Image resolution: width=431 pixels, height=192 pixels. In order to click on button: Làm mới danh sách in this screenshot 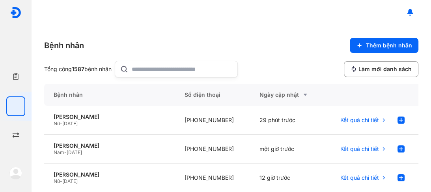, I will do `click(381, 69)`.